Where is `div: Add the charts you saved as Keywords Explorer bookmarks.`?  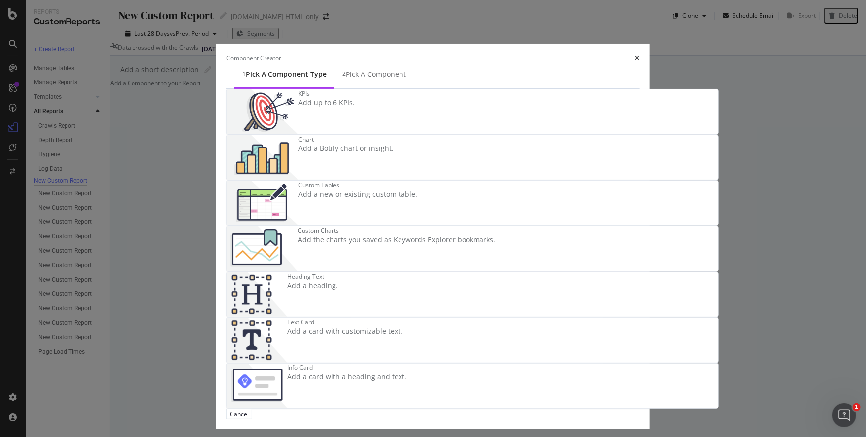 div: Add the charts you saved as Keywords Explorer bookmarks. is located at coordinates (397, 240).